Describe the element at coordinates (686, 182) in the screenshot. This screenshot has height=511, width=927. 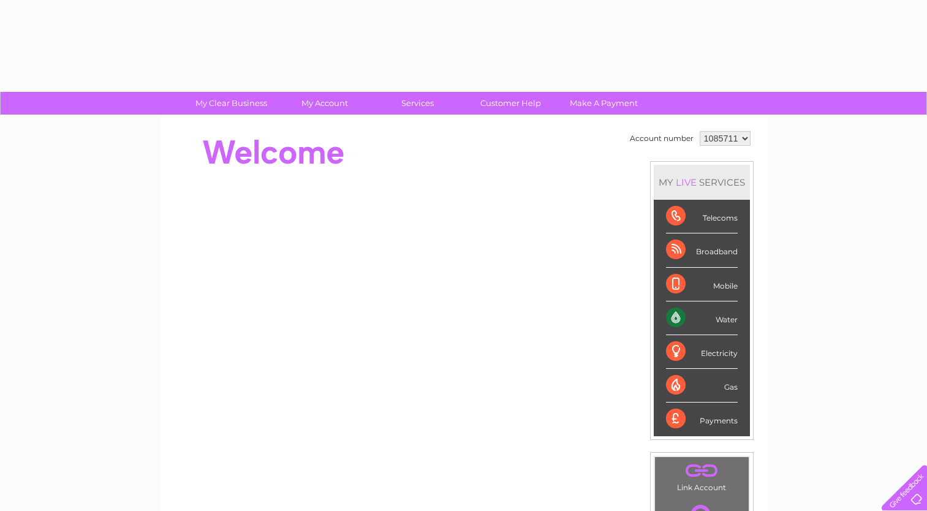
I see `div: LIVE` at that location.